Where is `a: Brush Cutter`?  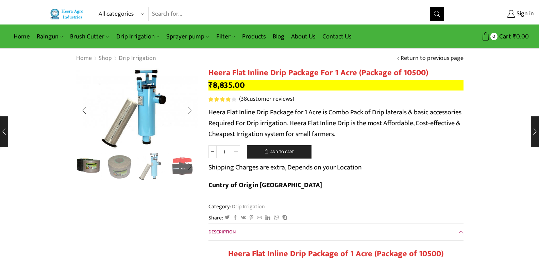 a: Brush Cutter is located at coordinates (89, 36).